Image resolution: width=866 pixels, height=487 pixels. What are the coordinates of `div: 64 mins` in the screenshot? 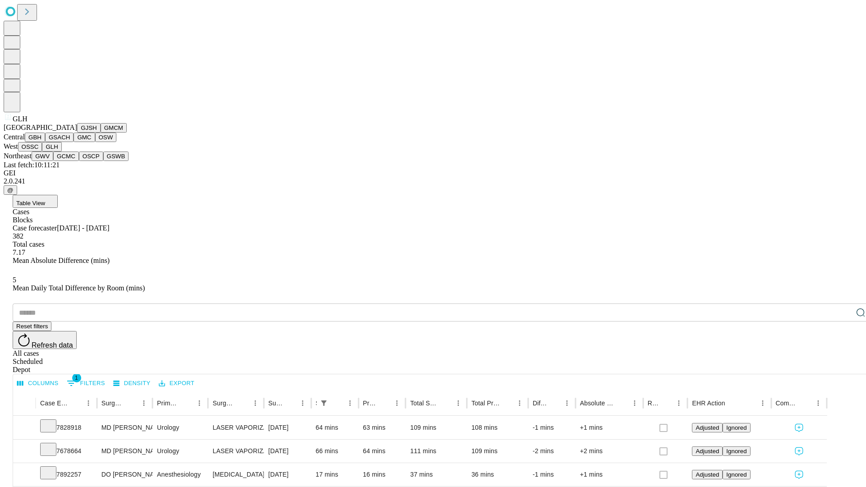 It's located at (335, 428).